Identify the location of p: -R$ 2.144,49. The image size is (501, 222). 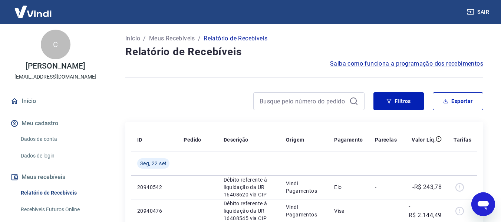
(425, 211).